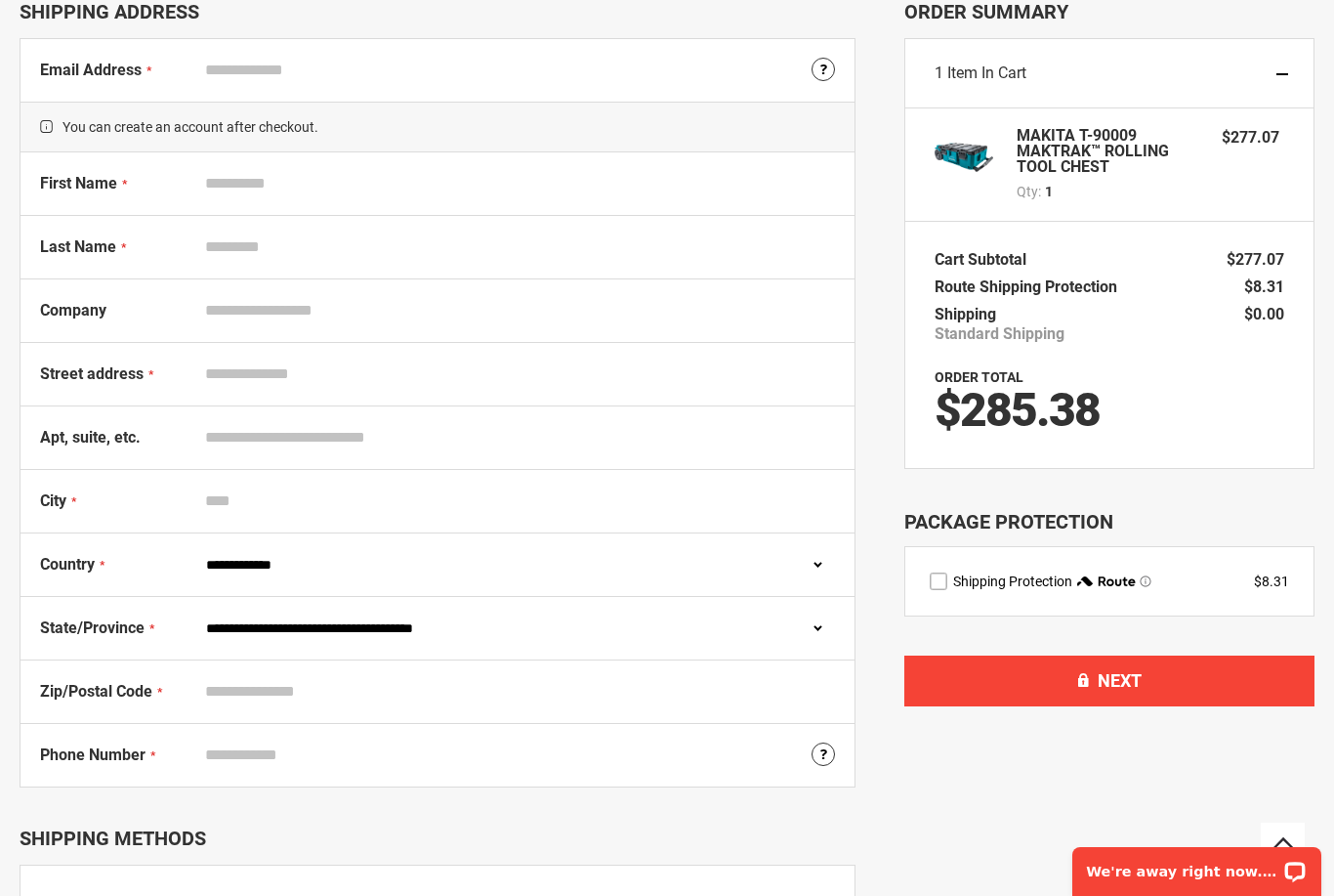 The width and height of the screenshot is (1334, 896). I want to click on span: Company, so click(73, 310).